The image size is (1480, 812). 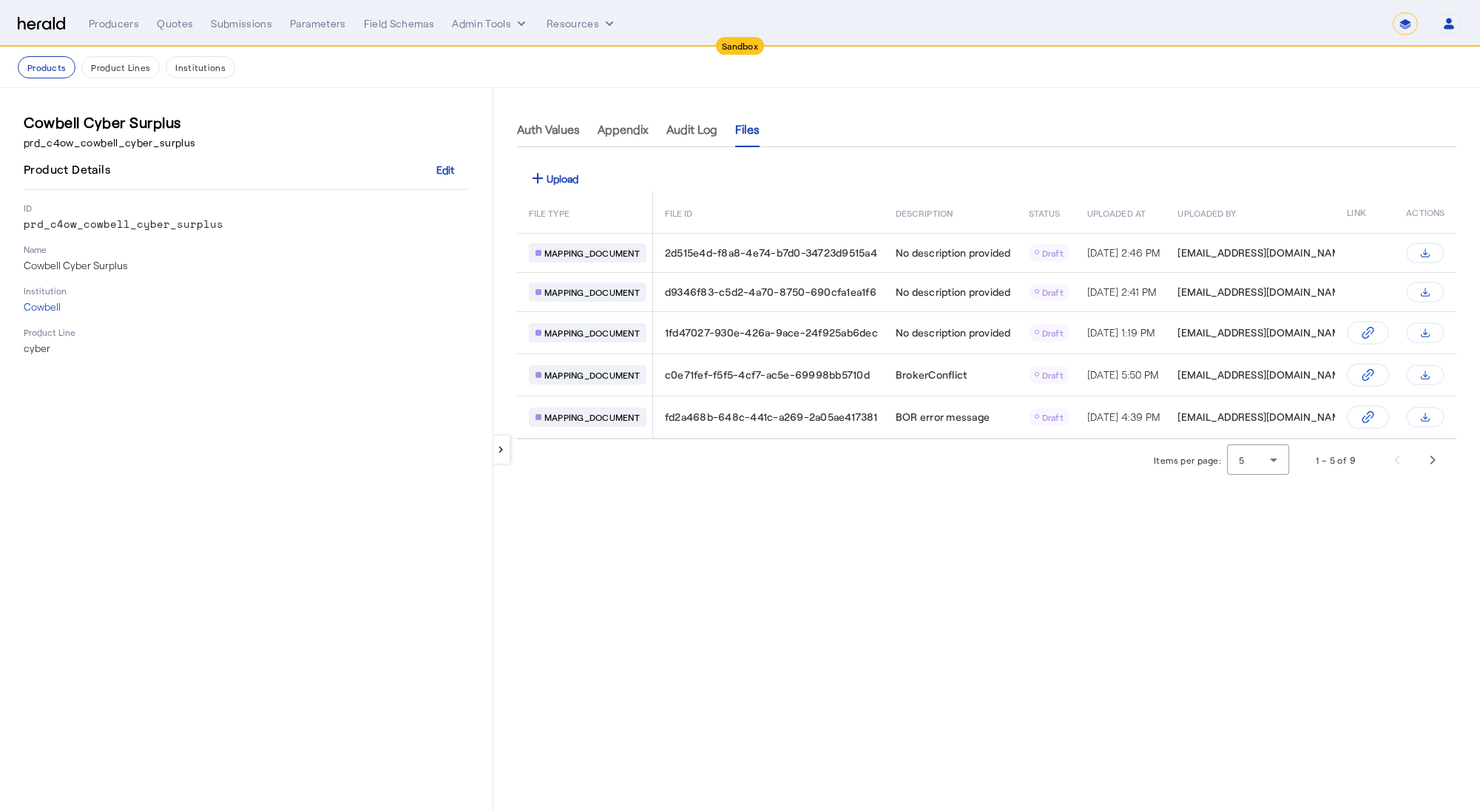 I want to click on button: Edit, so click(x=445, y=169).